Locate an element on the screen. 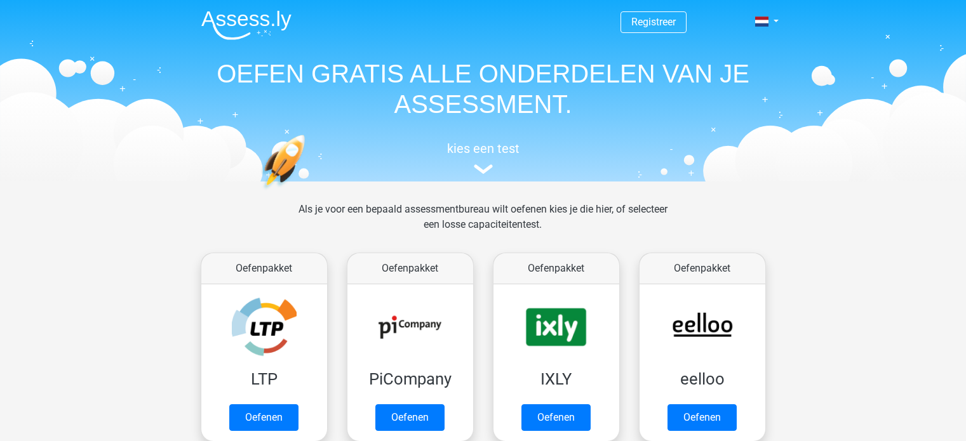 The image size is (966, 441). h5: kies een test is located at coordinates (483, 149).